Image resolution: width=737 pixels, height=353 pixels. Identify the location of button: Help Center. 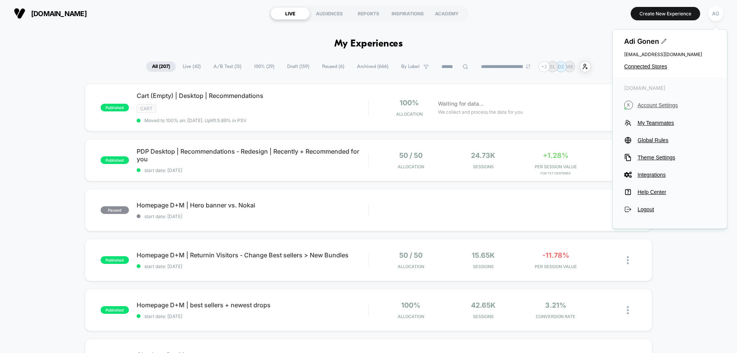
(669, 192).